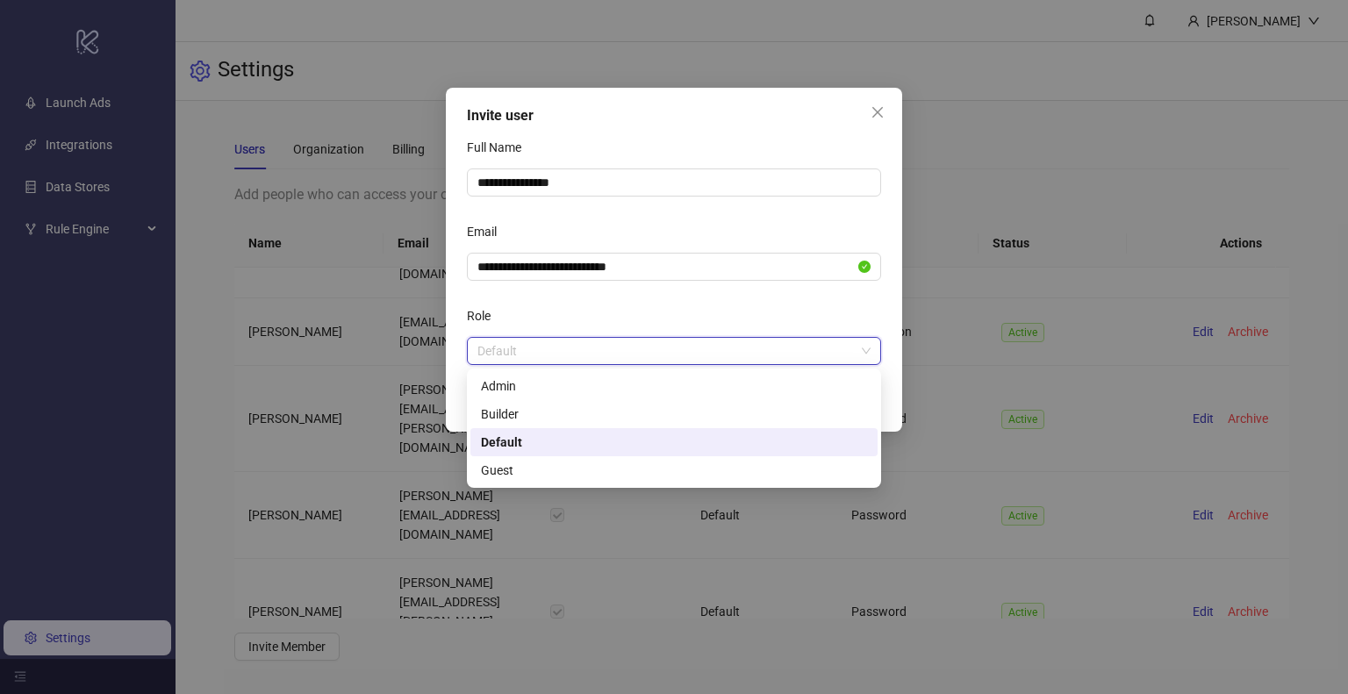 Image resolution: width=1348 pixels, height=694 pixels. What do you see at coordinates (666, 267) in the screenshot?
I see `input: Email` at bounding box center [666, 267].